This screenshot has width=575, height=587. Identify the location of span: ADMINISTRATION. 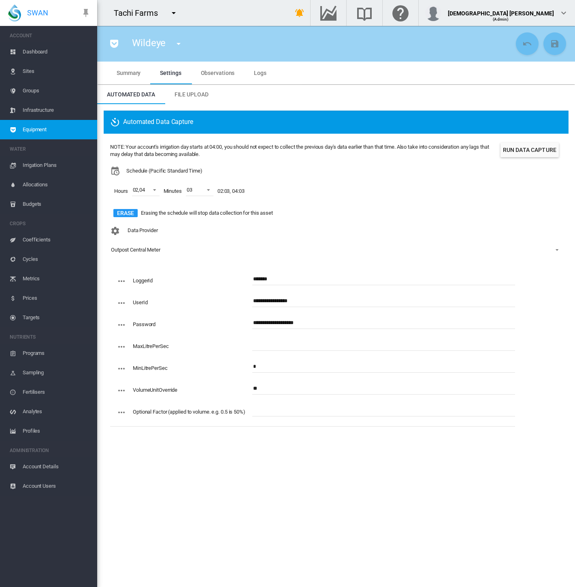
(50, 450).